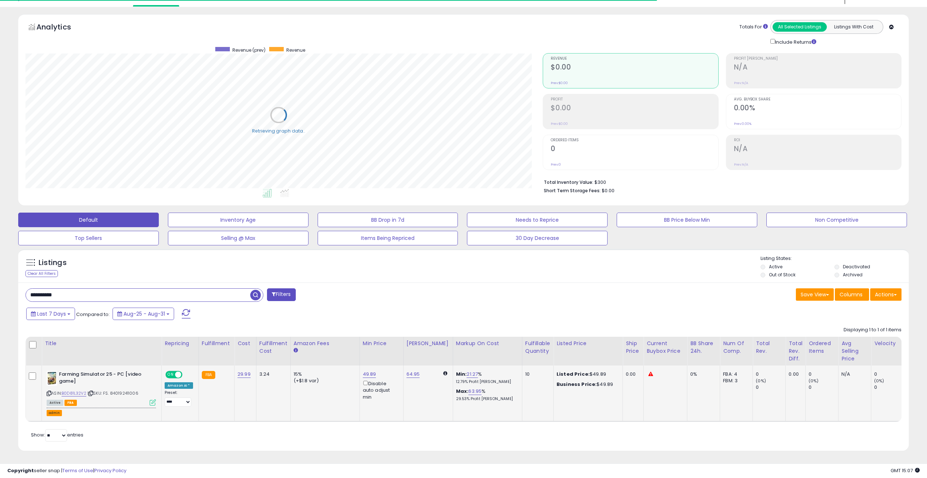 This screenshot has height=478, width=927. Describe the element at coordinates (559, 124) in the screenshot. I see `small: Prev: $0.00` at that location.